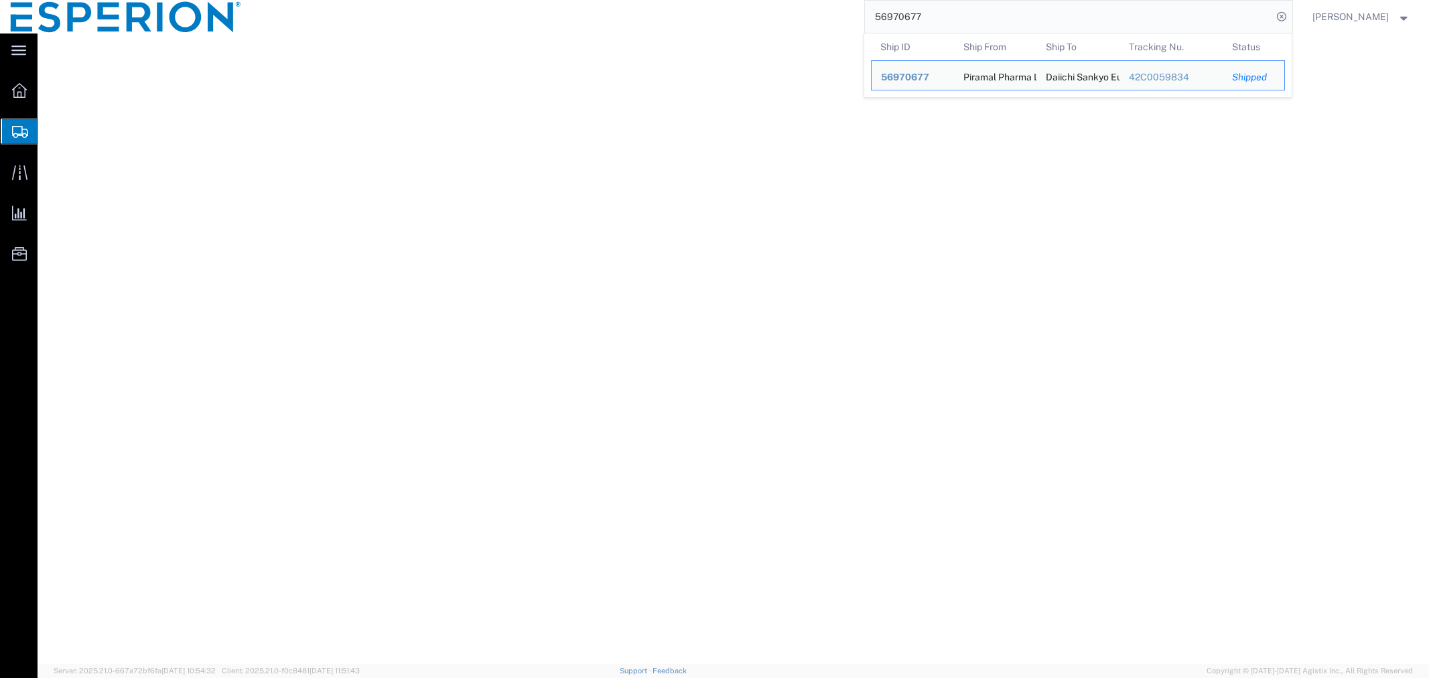 The width and height of the screenshot is (1429, 678). What do you see at coordinates (995, 75) in the screenshot?
I see `div: Piramal Pharma Limited - PTP` at bounding box center [995, 75].